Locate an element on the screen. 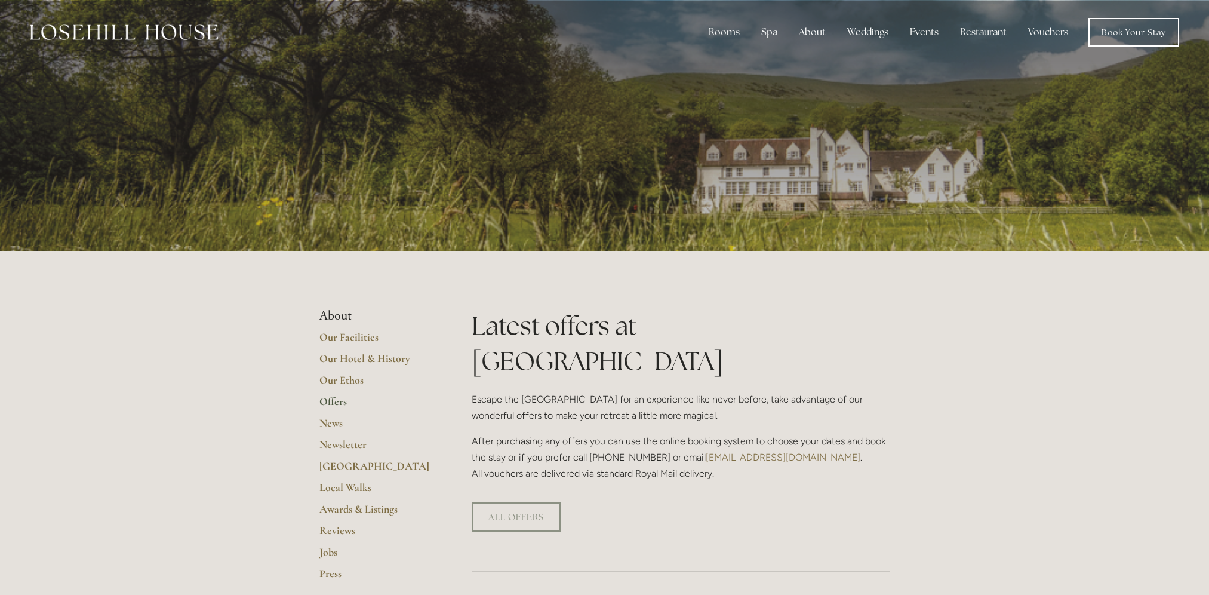 This screenshot has width=1209, height=595. a: Local Walks is located at coordinates (376, 491).